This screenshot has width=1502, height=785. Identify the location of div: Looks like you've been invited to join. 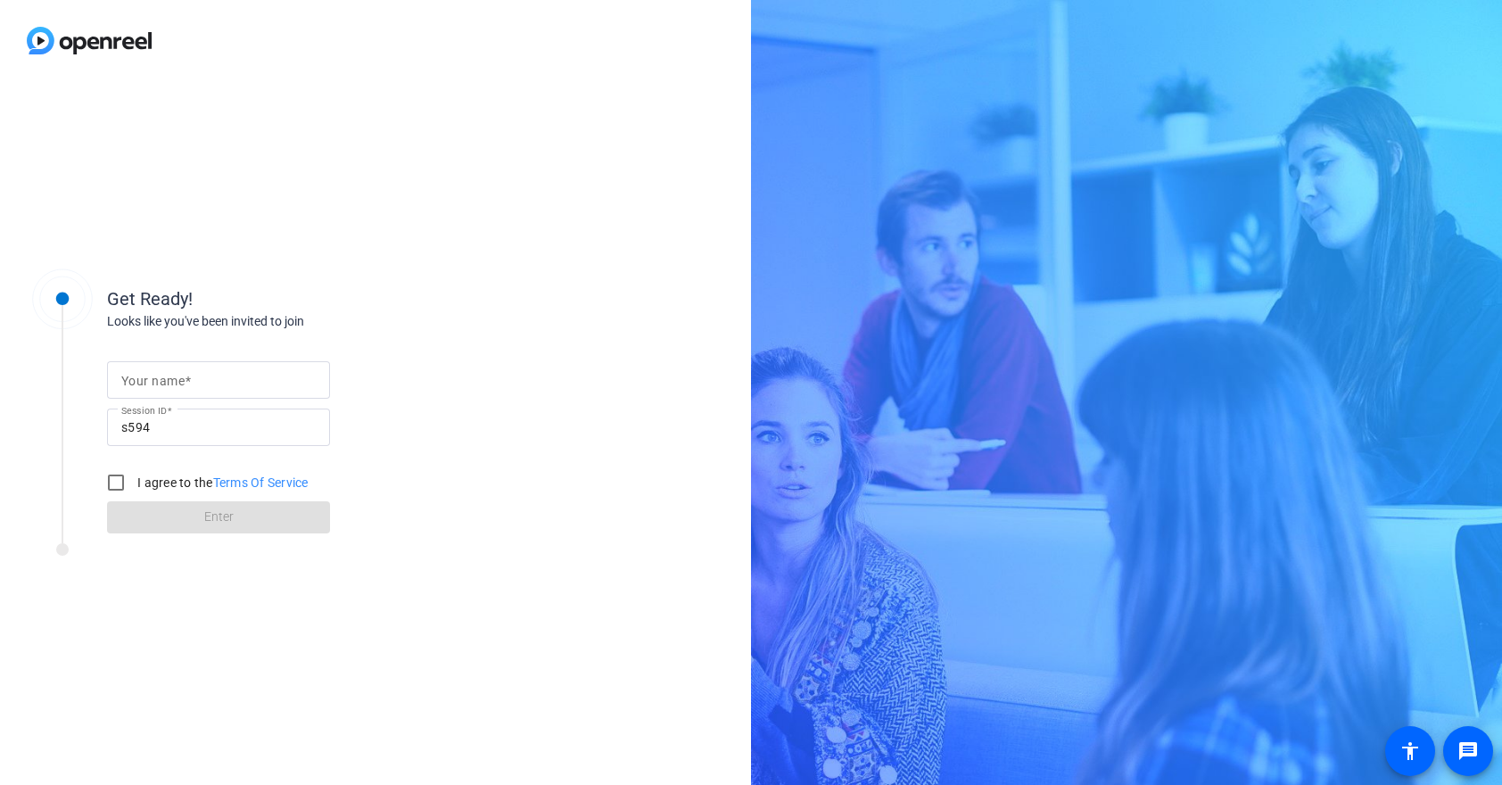
(285, 321).